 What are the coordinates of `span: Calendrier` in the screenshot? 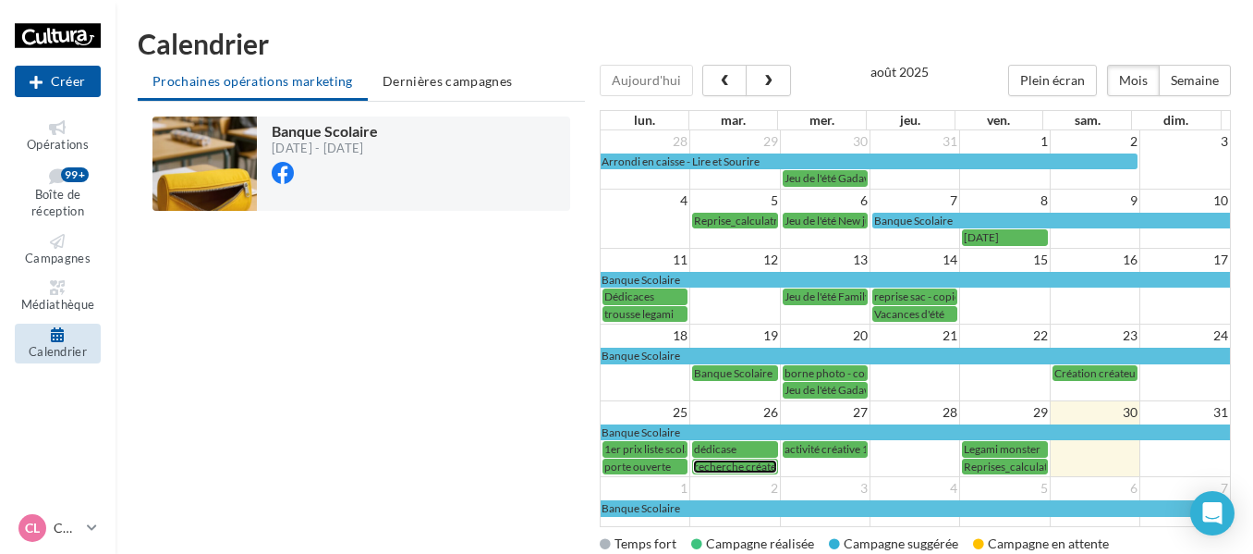 It's located at (57, 351).